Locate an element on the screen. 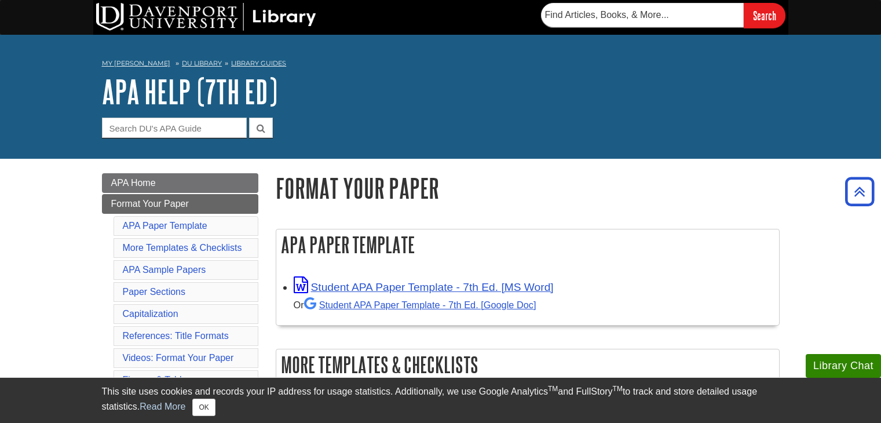  a: Format Your Paper is located at coordinates (180, 204).